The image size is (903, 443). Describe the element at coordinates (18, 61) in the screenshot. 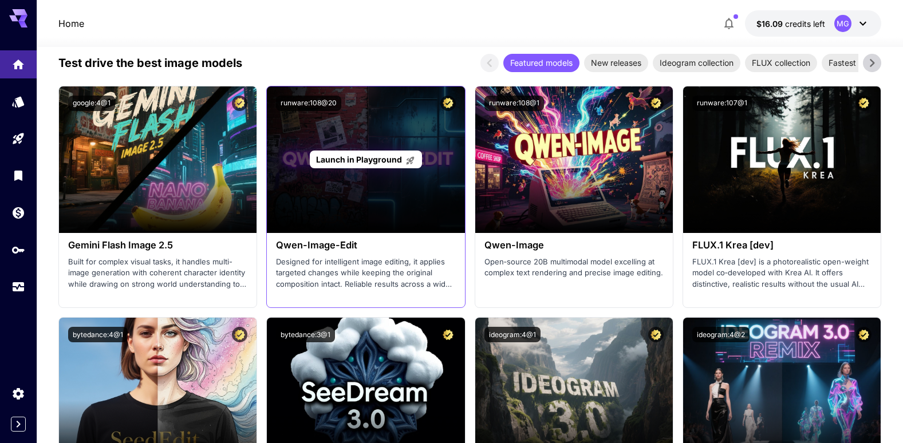

I see `div: Home` at that location.